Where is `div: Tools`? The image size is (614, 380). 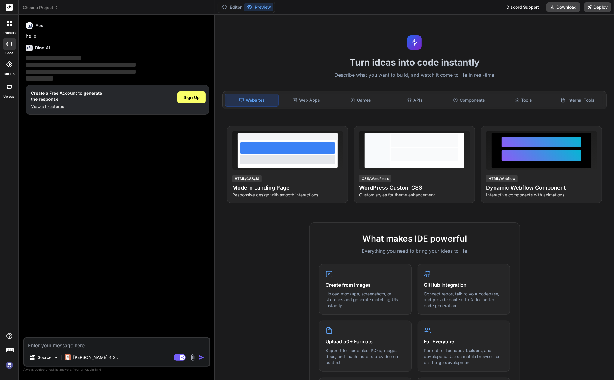 div: Tools is located at coordinates (523, 100).